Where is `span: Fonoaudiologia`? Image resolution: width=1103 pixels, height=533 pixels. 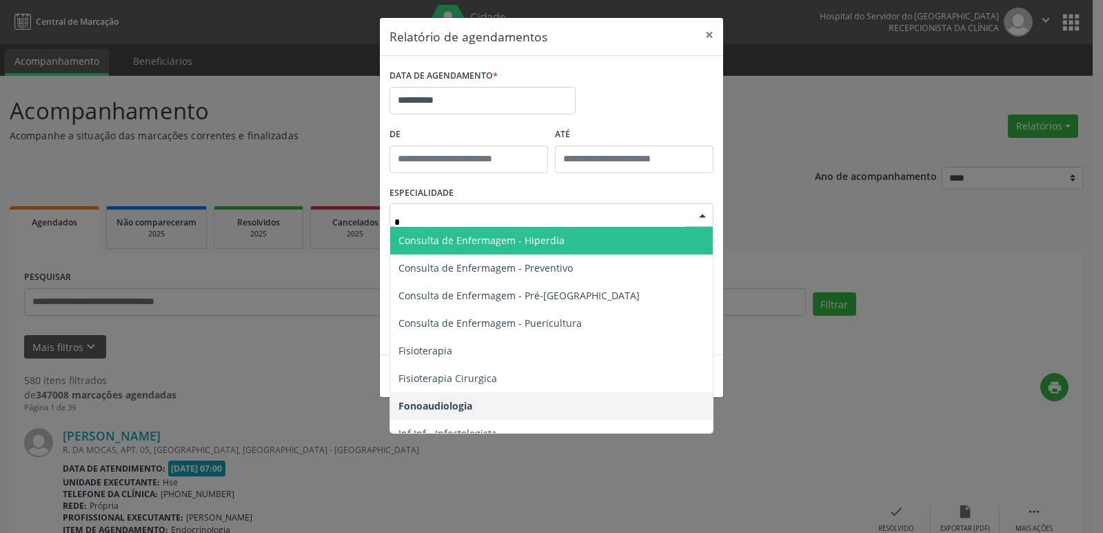 span: Fonoaudiologia is located at coordinates (435, 405).